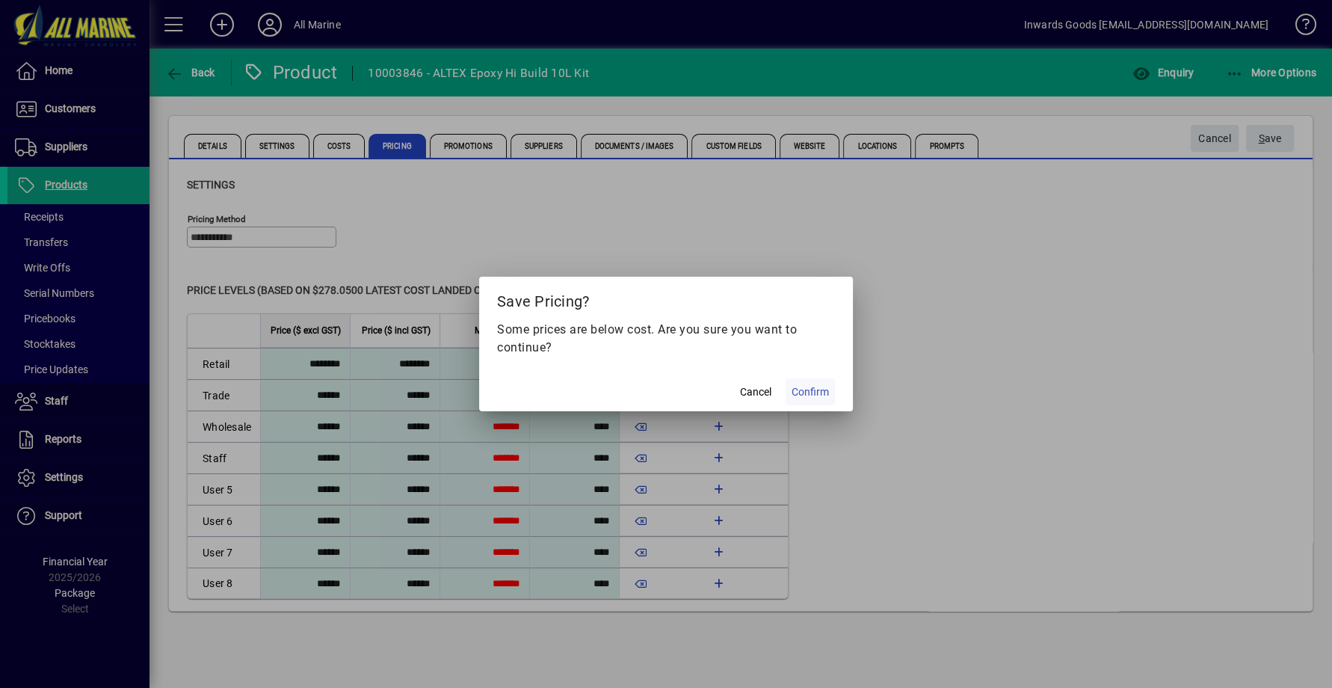 The width and height of the screenshot is (1332, 688). I want to click on button: Cancel, so click(756, 392).